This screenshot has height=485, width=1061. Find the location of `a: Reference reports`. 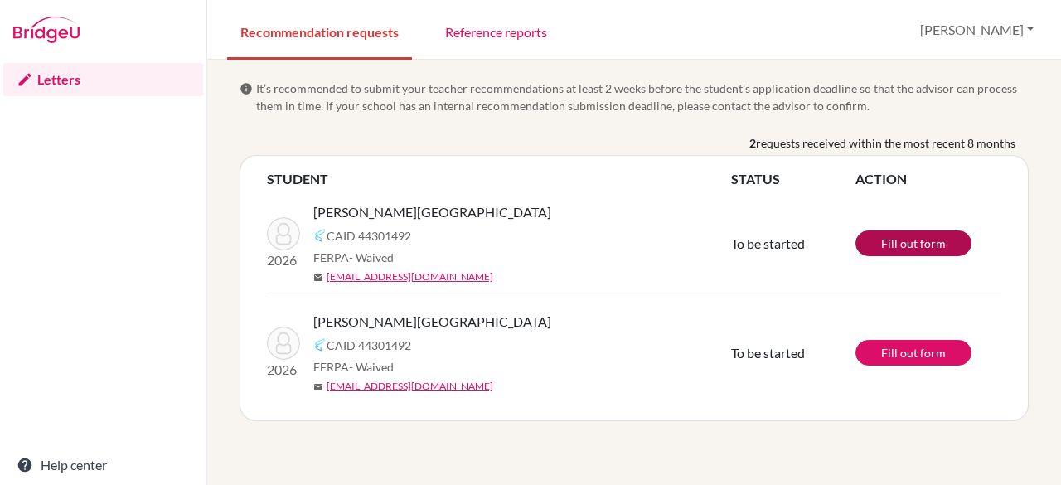

a: Reference reports is located at coordinates (496, 31).